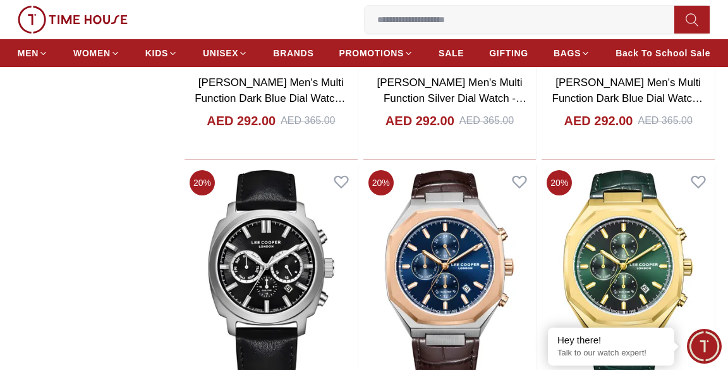  Describe the element at coordinates (221, 53) in the screenshot. I see `span: UNISEX` at that location.